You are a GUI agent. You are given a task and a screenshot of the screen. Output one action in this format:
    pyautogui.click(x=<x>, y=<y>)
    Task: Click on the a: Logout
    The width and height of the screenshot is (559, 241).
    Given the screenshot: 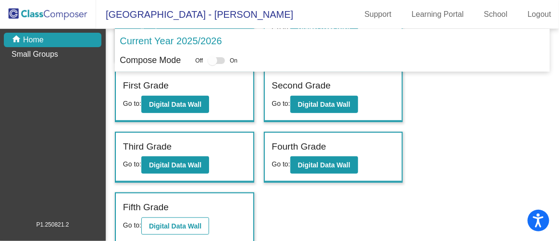 What is the action you would take?
    pyautogui.click(x=539, y=14)
    